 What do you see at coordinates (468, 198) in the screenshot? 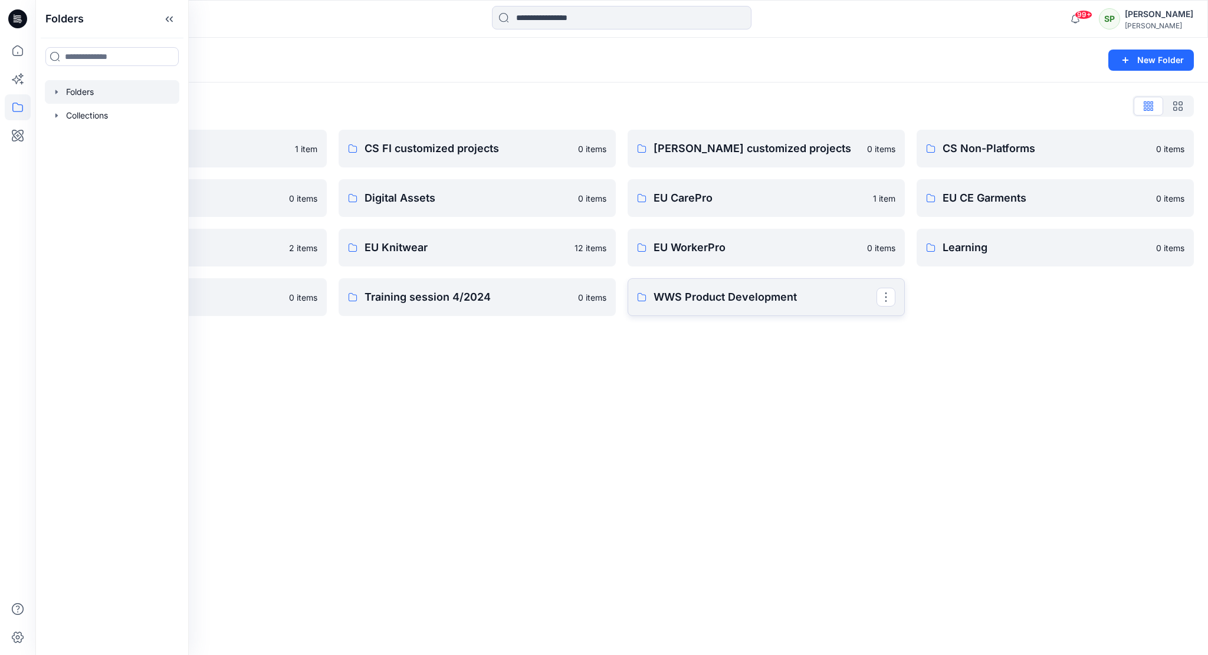
I see `p: Digital Assets` at bounding box center [468, 198].